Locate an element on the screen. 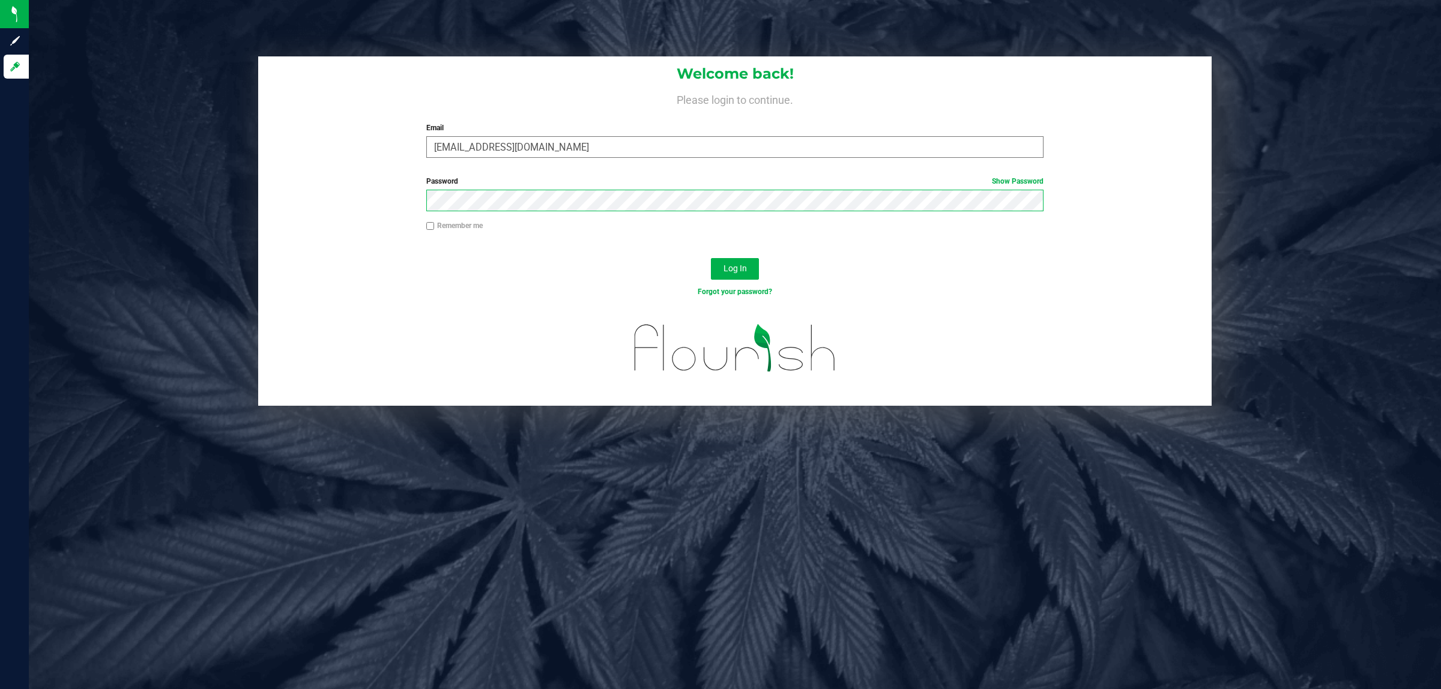  a: Forgot your password? is located at coordinates (735, 292).